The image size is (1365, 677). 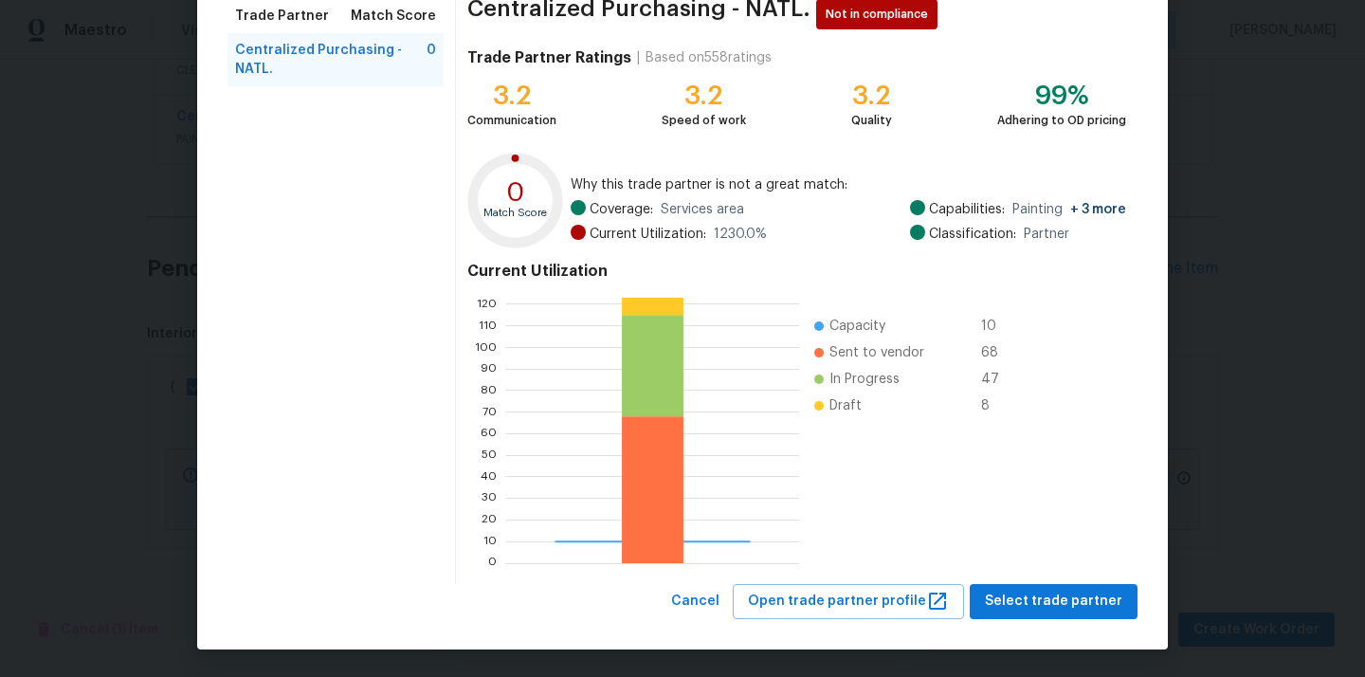 What do you see at coordinates (1061, 96) in the screenshot?
I see `div: 99%` at bounding box center [1061, 96].